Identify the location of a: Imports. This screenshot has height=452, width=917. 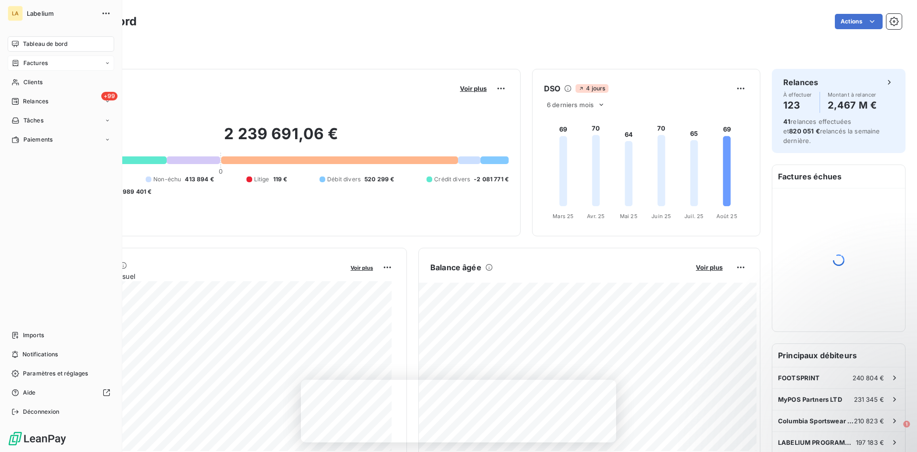
(61, 335).